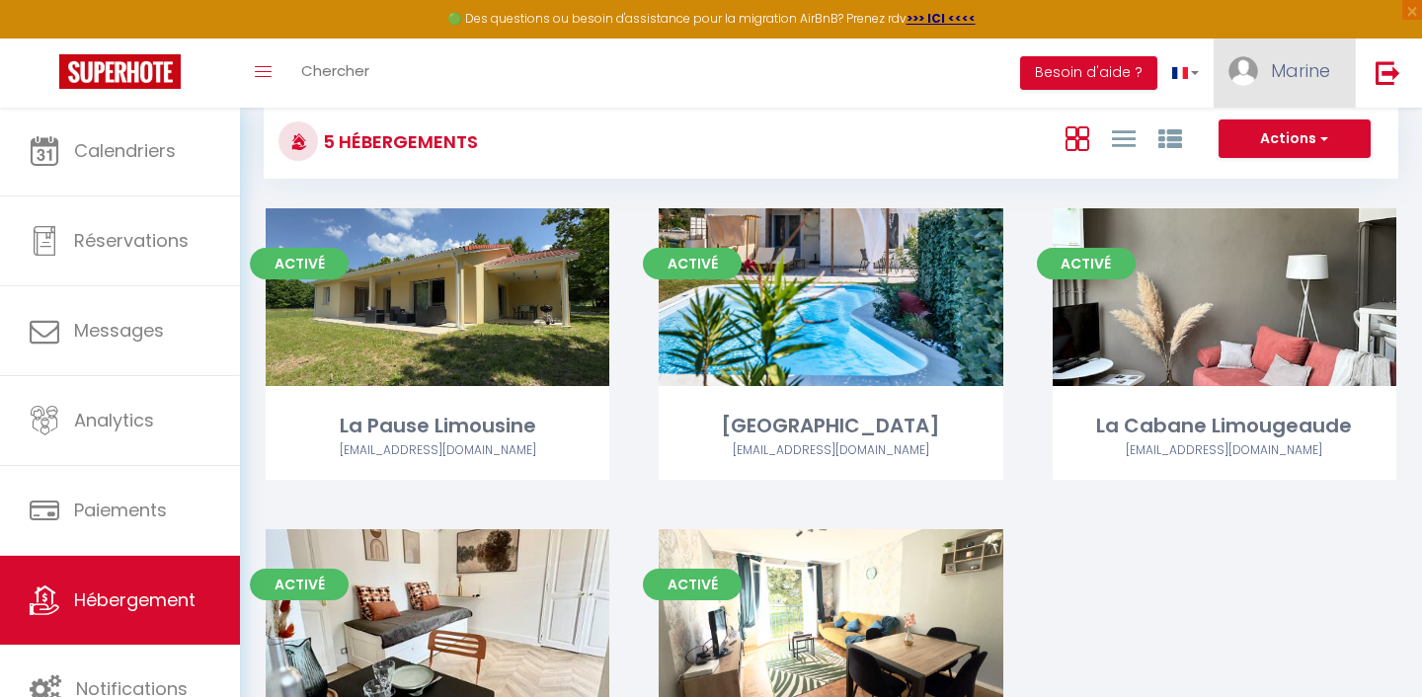 Image resolution: width=1422 pixels, height=697 pixels. What do you see at coordinates (120, 510) in the screenshot?
I see `span: Paiements` at bounding box center [120, 510].